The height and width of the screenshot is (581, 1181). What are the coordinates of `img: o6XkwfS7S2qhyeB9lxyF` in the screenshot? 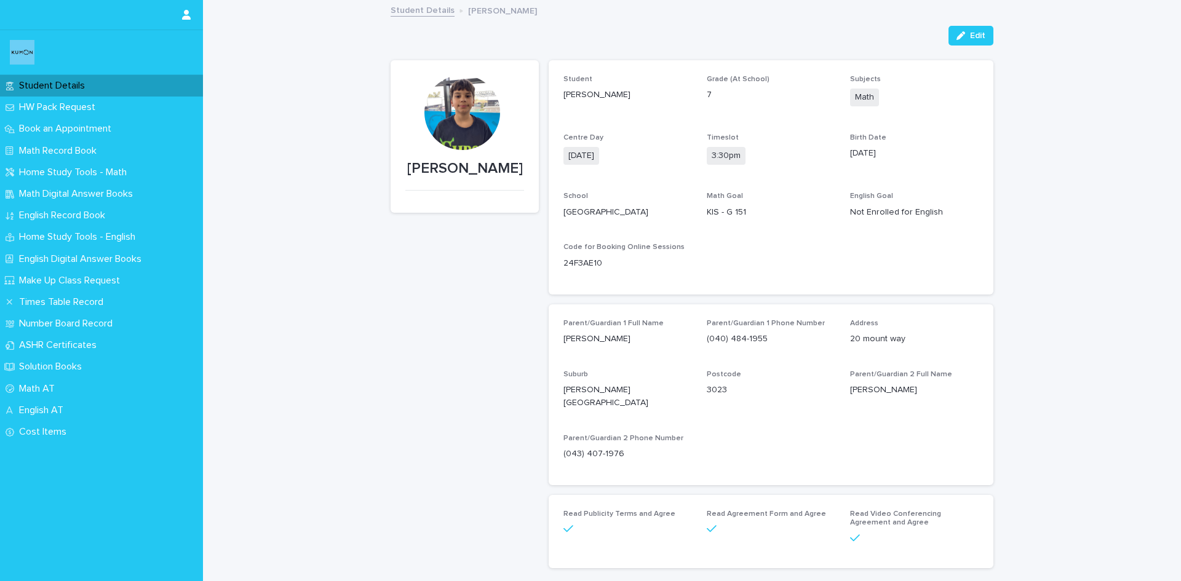 It's located at (22, 52).